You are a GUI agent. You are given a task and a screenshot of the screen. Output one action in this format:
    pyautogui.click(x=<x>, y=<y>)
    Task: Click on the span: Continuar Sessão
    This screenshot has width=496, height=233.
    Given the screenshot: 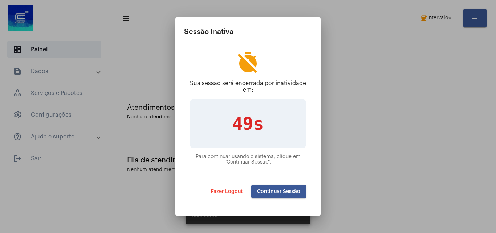 What is the action you would take?
    pyautogui.click(x=279, y=192)
    